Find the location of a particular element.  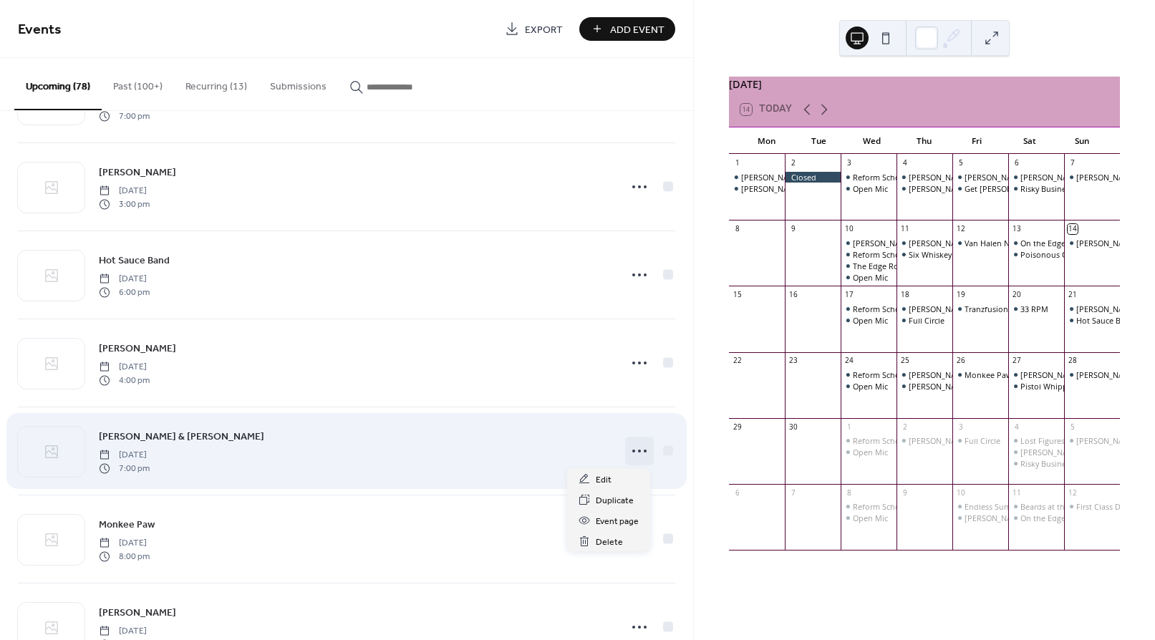

div: Barry & the Bashers is located at coordinates (925, 188).